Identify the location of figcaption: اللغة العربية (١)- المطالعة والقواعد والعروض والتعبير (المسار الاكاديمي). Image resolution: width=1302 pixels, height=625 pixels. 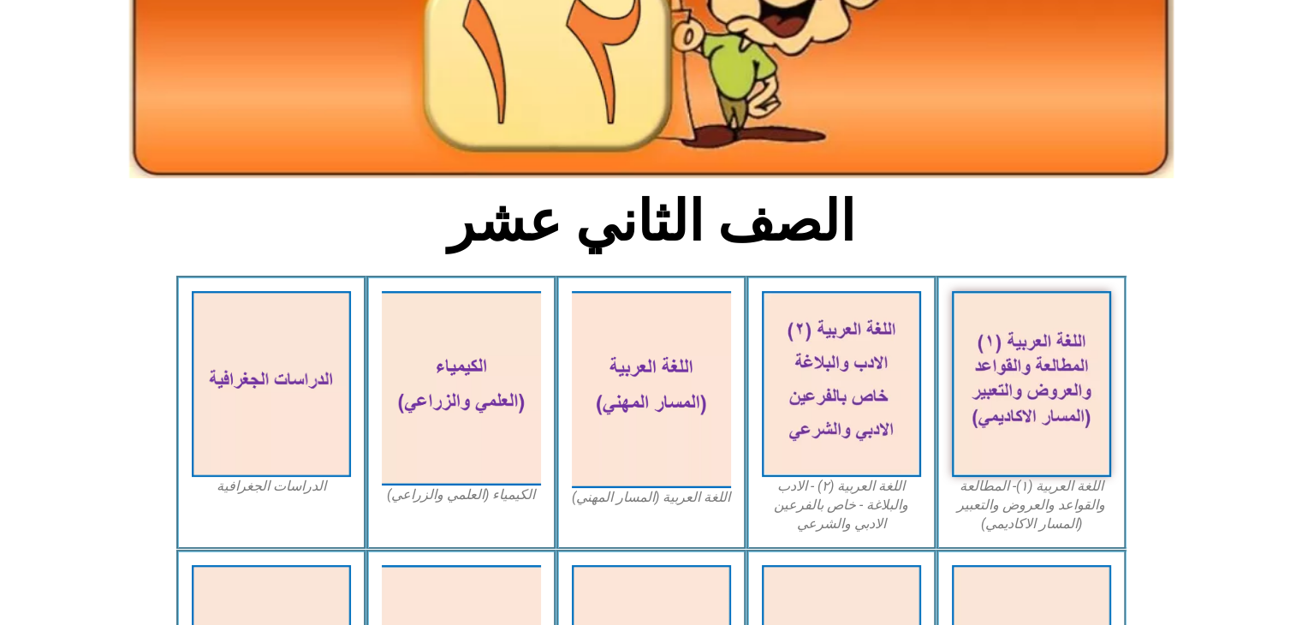
(1032, 505).